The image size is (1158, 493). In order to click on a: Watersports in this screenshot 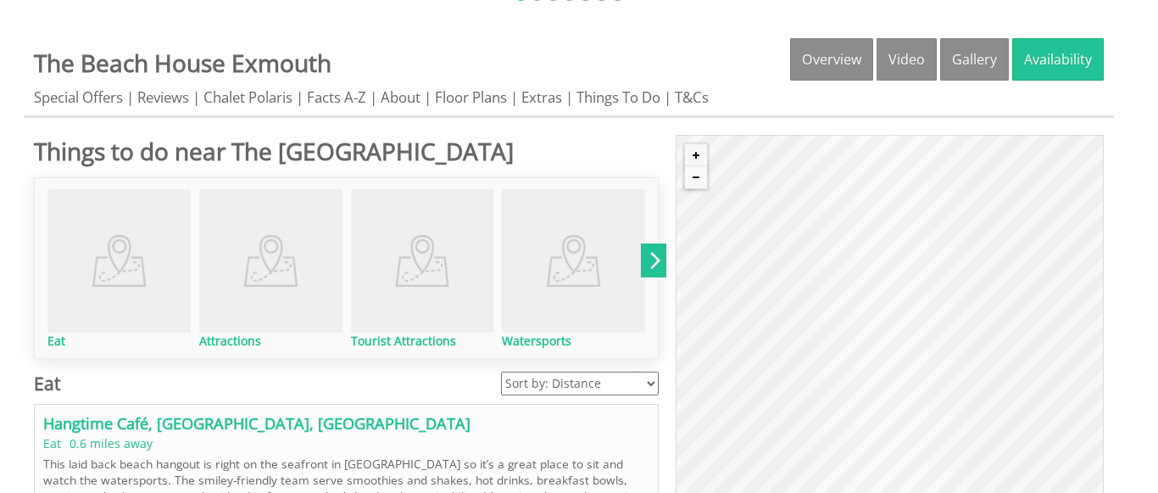, I will do `click(578, 269)`.